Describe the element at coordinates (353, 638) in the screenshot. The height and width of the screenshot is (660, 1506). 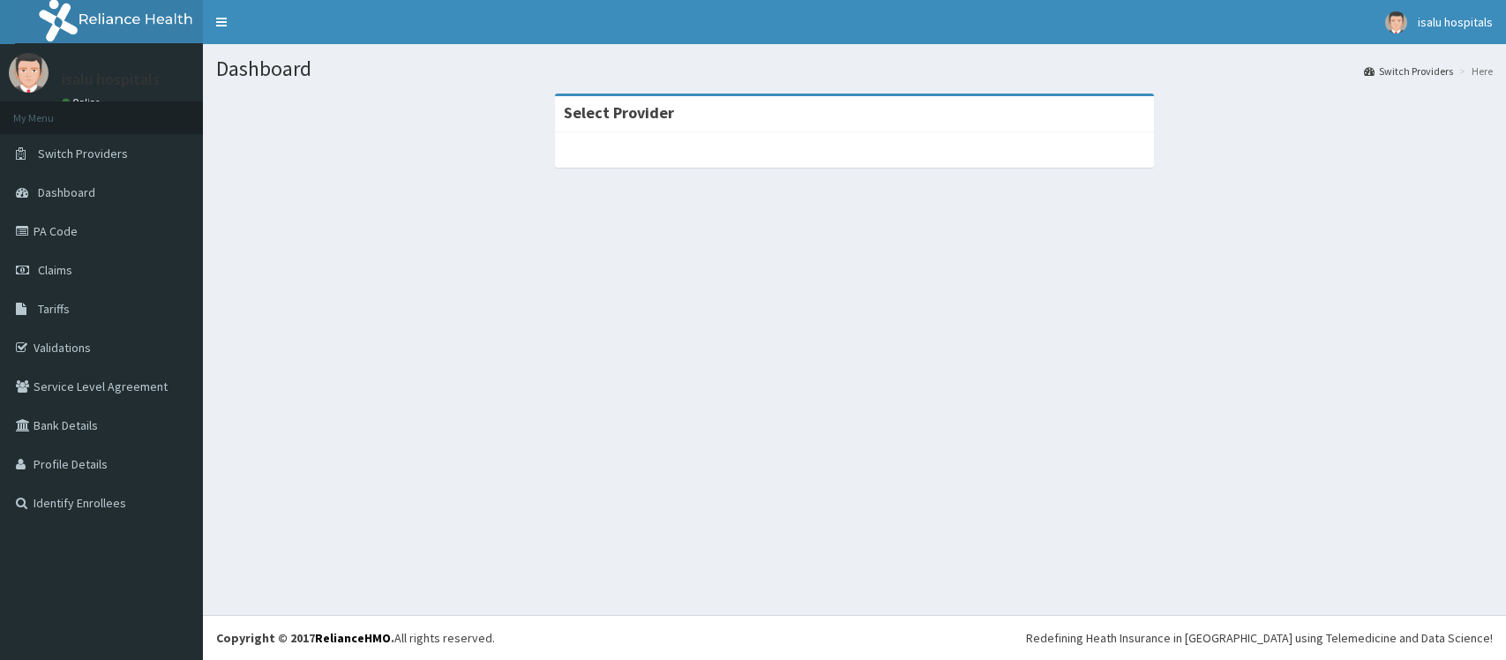
I see `a: RelianceHMO` at that location.